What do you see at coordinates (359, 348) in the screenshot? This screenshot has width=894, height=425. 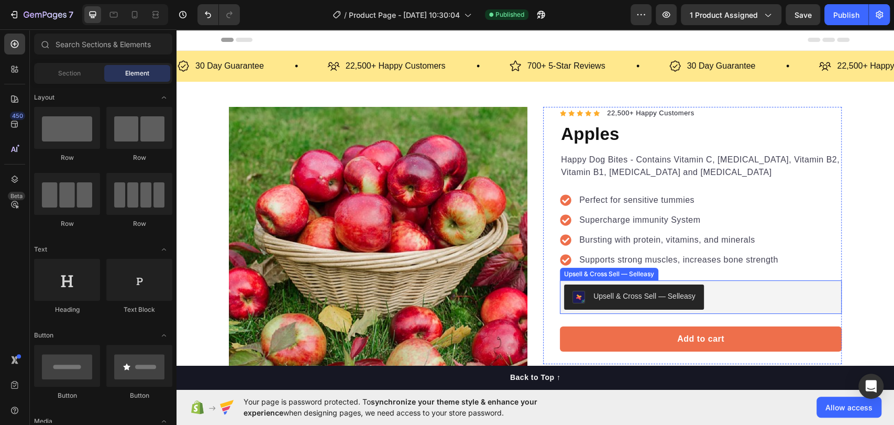 I see `div: Back to Top ↑` at bounding box center [359, 348].